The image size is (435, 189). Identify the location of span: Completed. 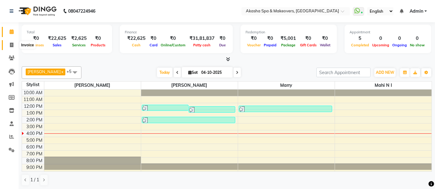
(360, 45).